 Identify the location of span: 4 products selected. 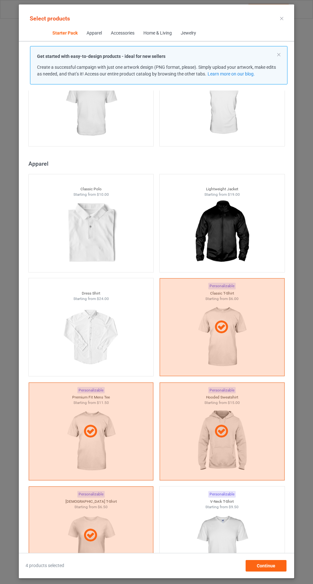
(45, 565).